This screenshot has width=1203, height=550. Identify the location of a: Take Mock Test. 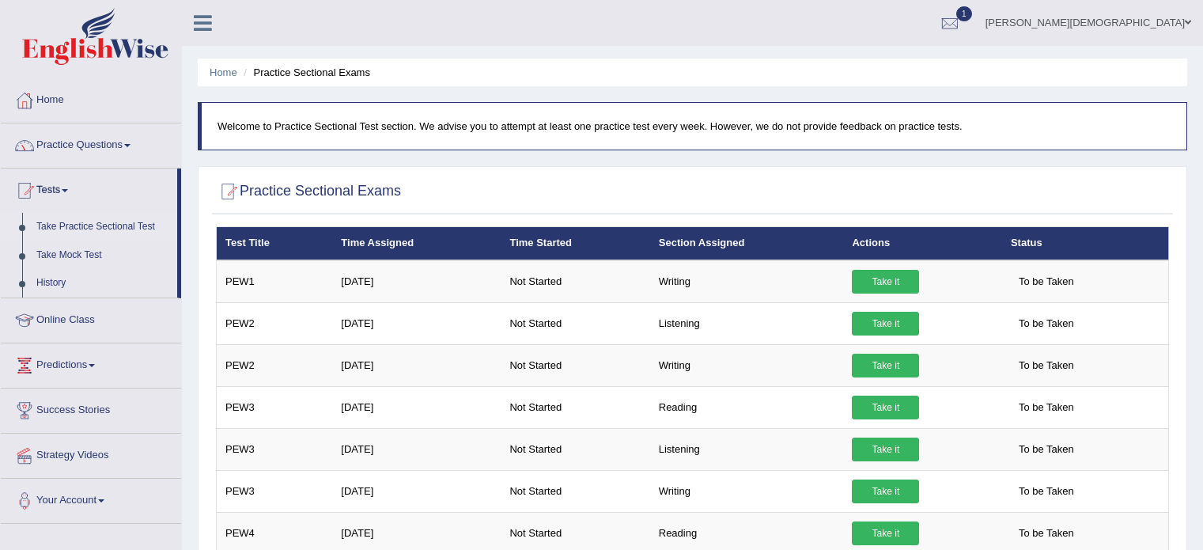
(103, 256).